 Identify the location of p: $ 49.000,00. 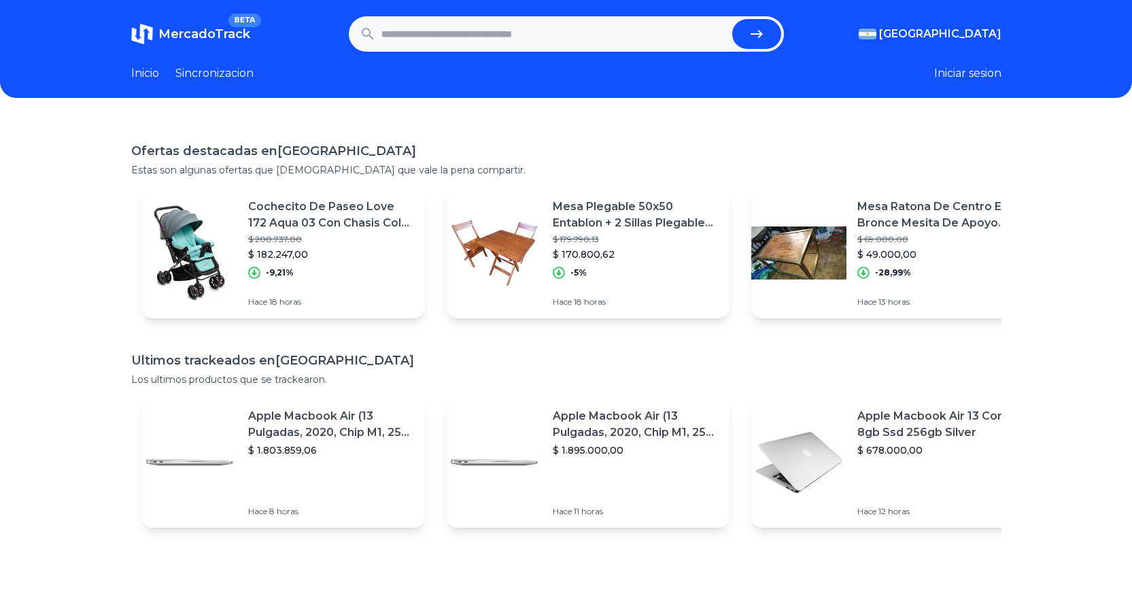
(940, 254).